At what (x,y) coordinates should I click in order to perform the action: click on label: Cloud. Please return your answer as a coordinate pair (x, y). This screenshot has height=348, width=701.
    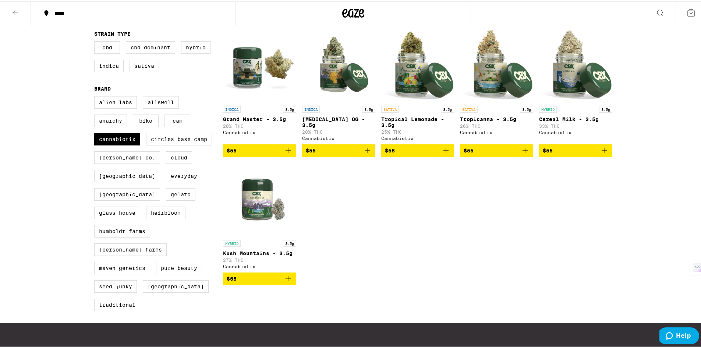
    Looking at the image, I should click on (179, 156).